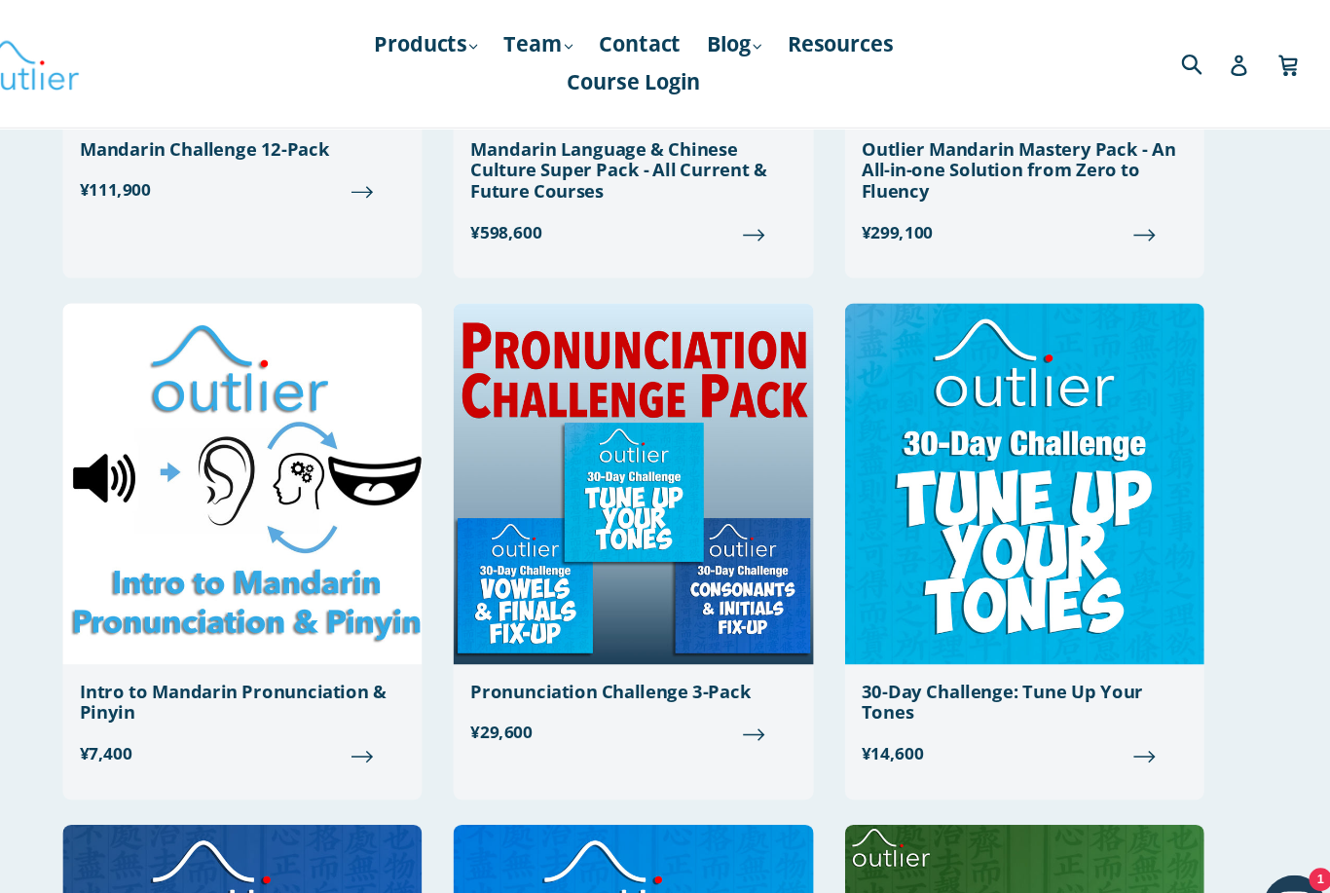 This screenshot has height=893, width=1330. I want to click on img: Outlier Linguistics, so click(102, 59).